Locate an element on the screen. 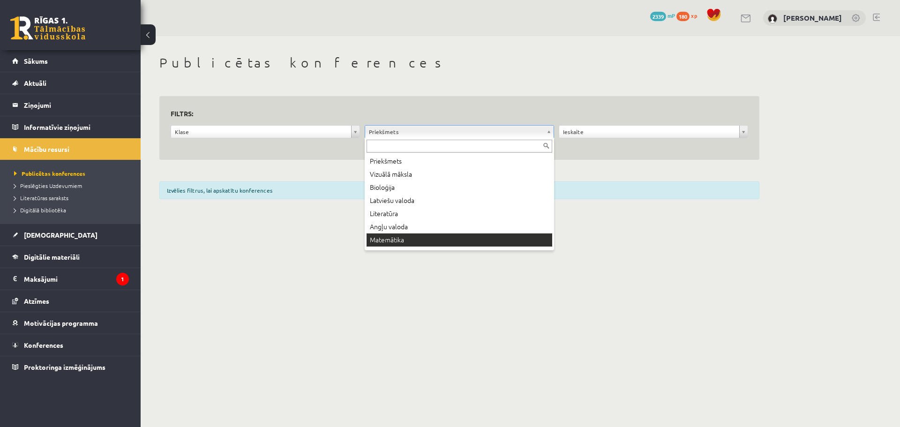 This screenshot has height=427, width=900. div: Matemātika is located at coordinates (459, 240).